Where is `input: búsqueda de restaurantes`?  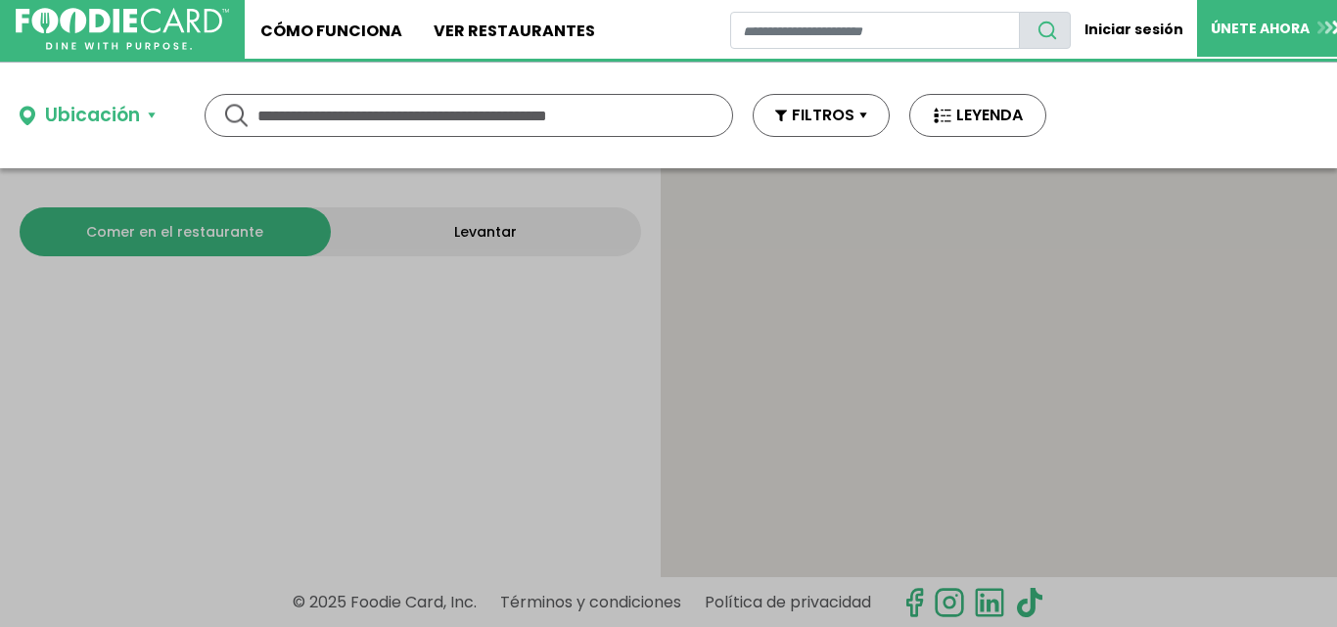
input: búsqueda de restaurantes is located at coordinates (875, 30).